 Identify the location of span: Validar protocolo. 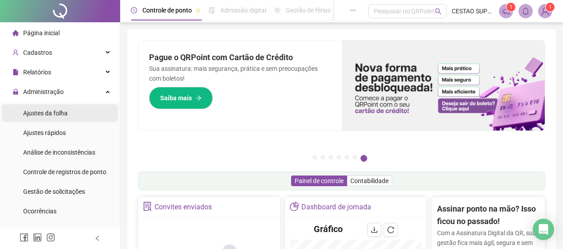
(47, 230).